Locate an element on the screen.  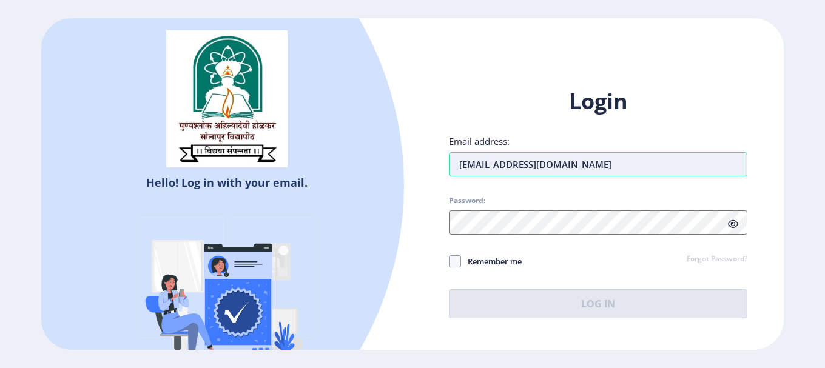
label: Email address: is located at coordinates (479, 141).